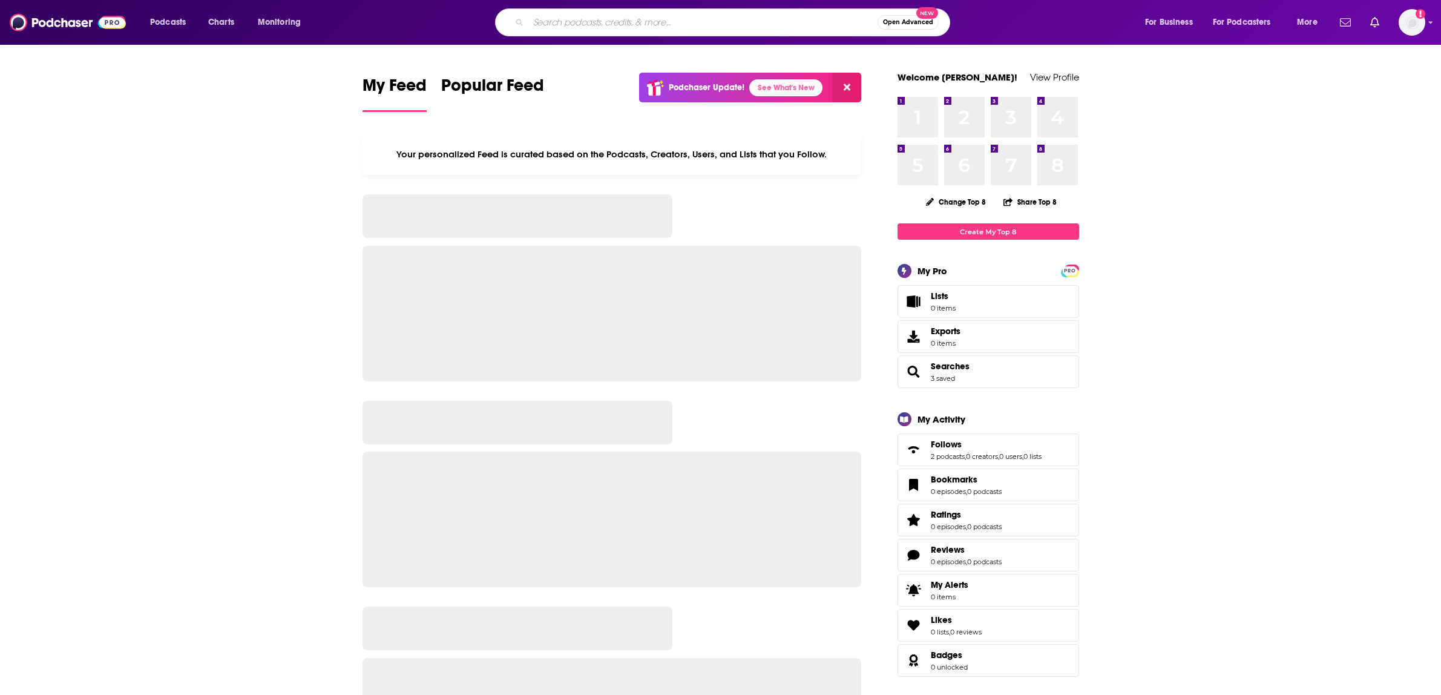 Image resolution: width=1441 pixels, height=695 pixels. I want to click on a: 0 reviews, so click(966, 632).